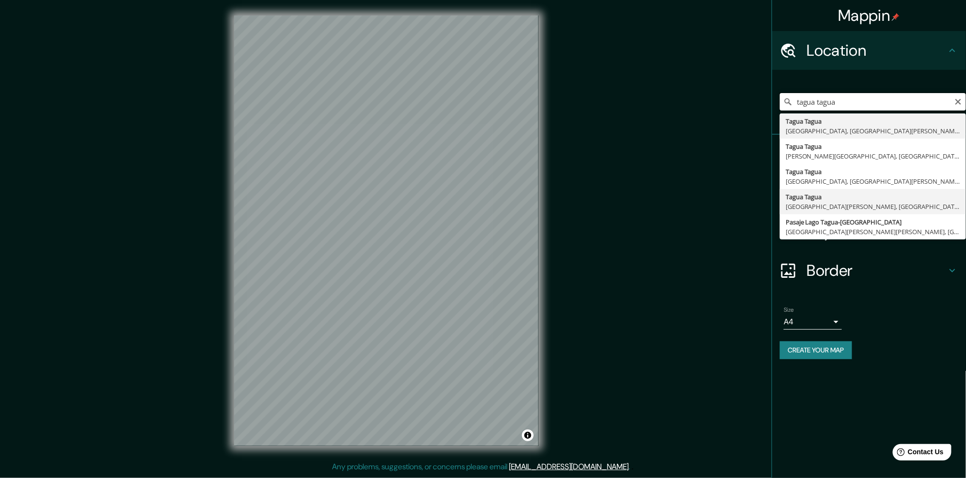  Describe the element at coordinates (873, 102) in the screenshot. I see `input: Pick your city or area` at that location.